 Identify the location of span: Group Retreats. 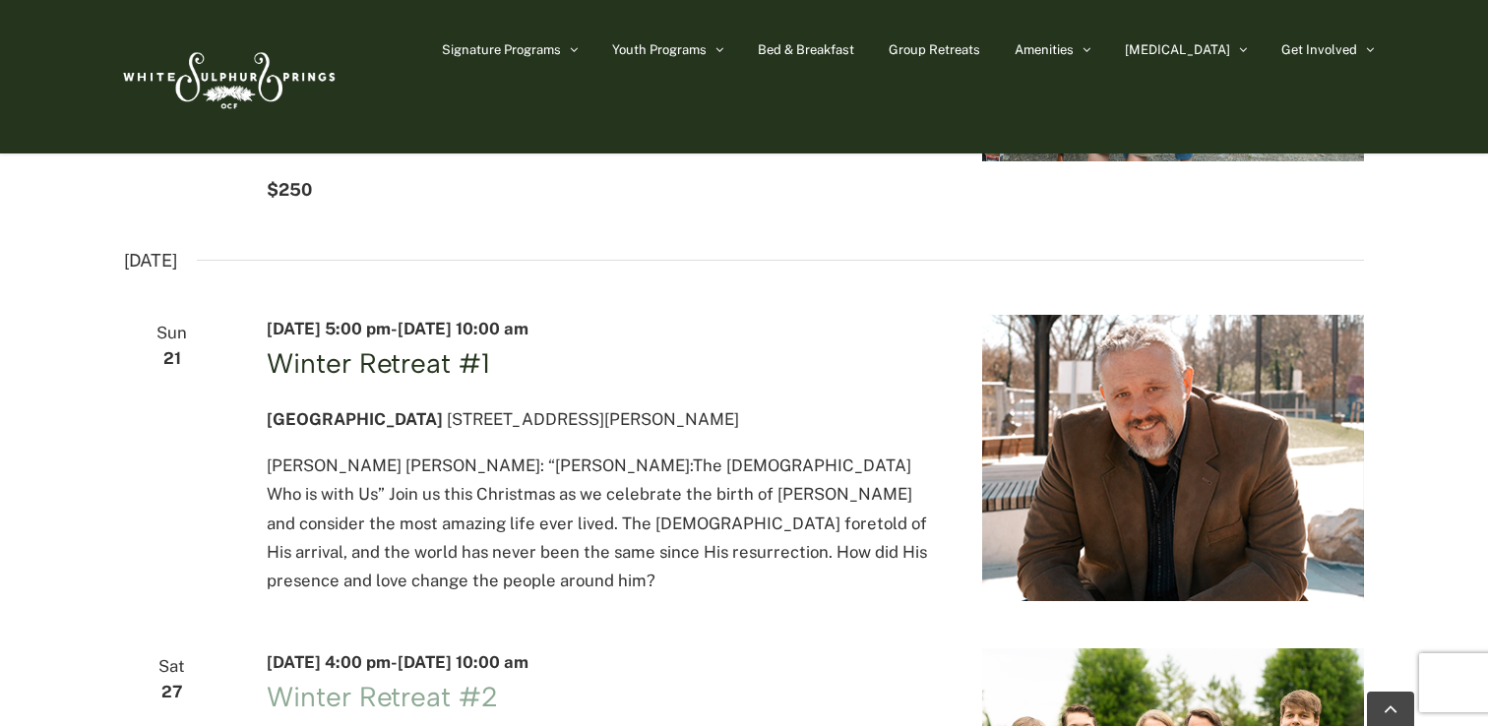
(934, 49).